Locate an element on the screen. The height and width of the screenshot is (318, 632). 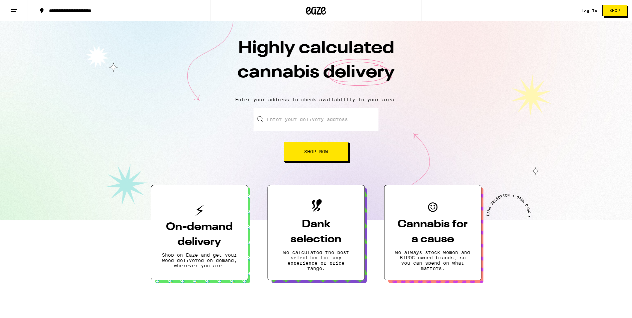
a: Shop is located at coordinates (614, 11).